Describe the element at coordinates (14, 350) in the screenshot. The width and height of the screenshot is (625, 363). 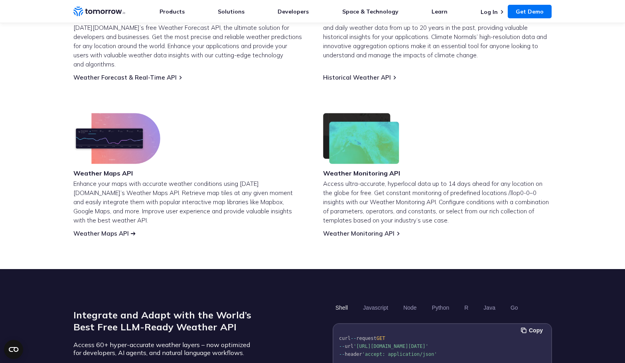
I see `button: Open CMP widget` at that location.